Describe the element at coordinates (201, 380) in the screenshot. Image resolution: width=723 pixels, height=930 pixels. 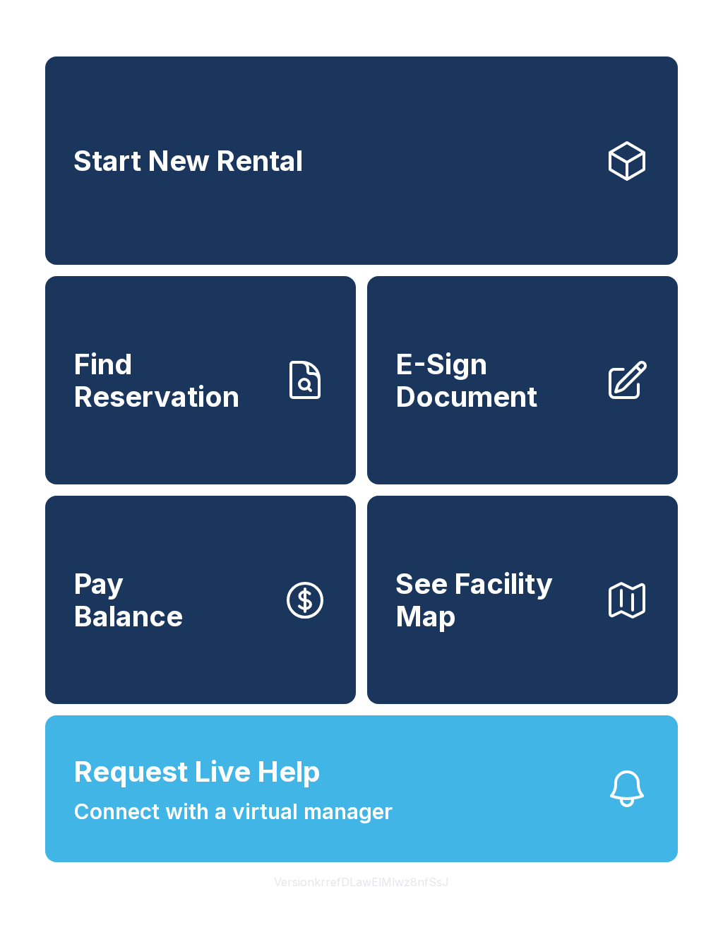
I see `a: Find Reservation` at that location.